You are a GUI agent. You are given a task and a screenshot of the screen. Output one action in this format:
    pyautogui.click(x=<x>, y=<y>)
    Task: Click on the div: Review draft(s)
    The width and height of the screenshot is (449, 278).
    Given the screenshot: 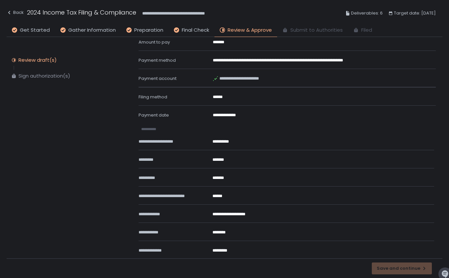 What is the action you would take?
    pyautogui.click(x=38, y=60)
    